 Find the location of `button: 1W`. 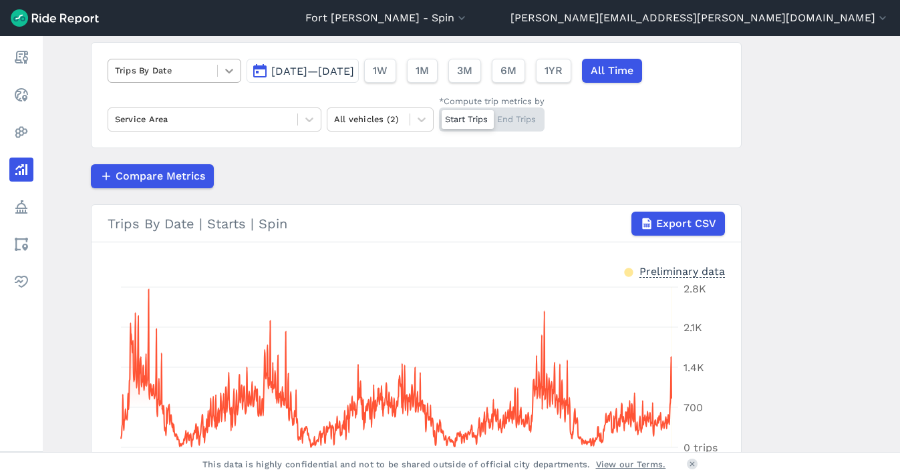

button: 1W is located at coordinates (380, 71).